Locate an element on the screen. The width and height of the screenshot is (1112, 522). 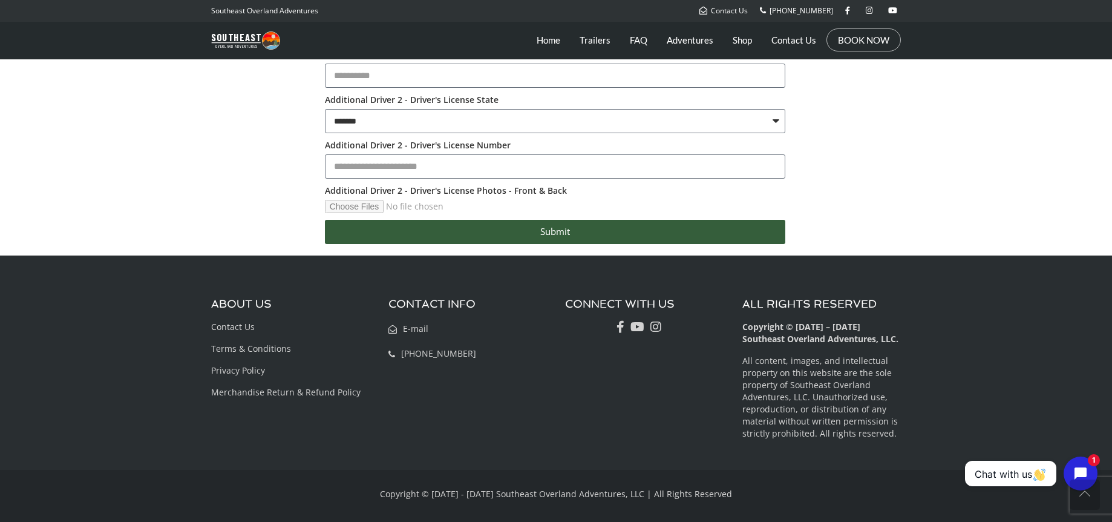
span: Submit is located at coordinates (555, 231).